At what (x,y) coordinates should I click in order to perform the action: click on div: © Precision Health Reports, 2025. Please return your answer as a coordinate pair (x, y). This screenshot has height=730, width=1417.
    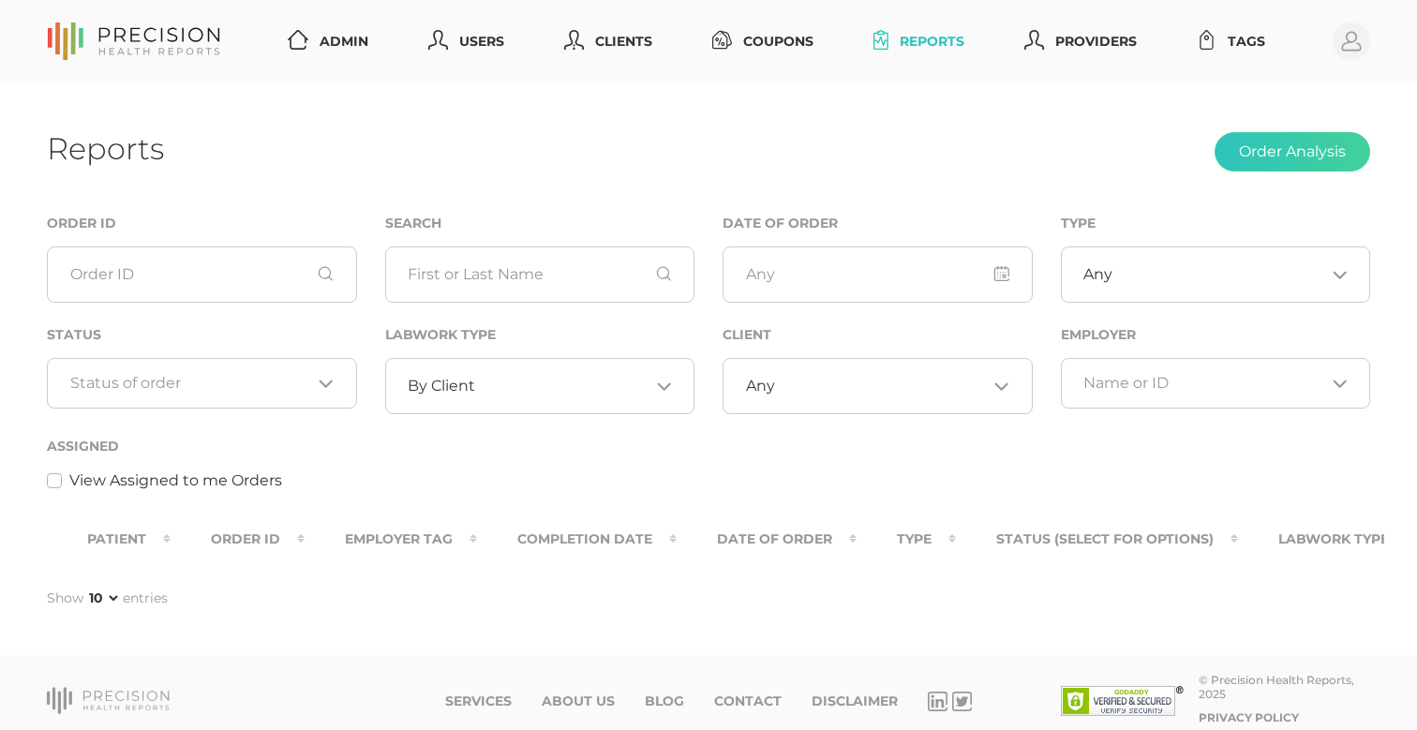
    Looking at the image, I should click on (1284, 687).